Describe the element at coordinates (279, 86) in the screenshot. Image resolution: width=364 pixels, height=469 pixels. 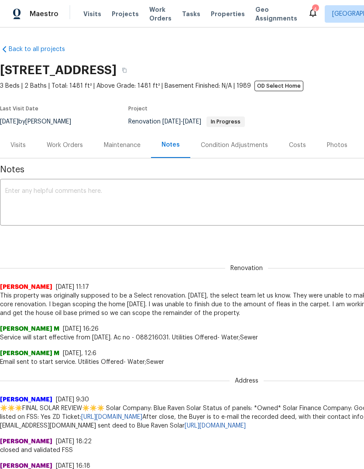
I see `span: OD Select Home` at that location.